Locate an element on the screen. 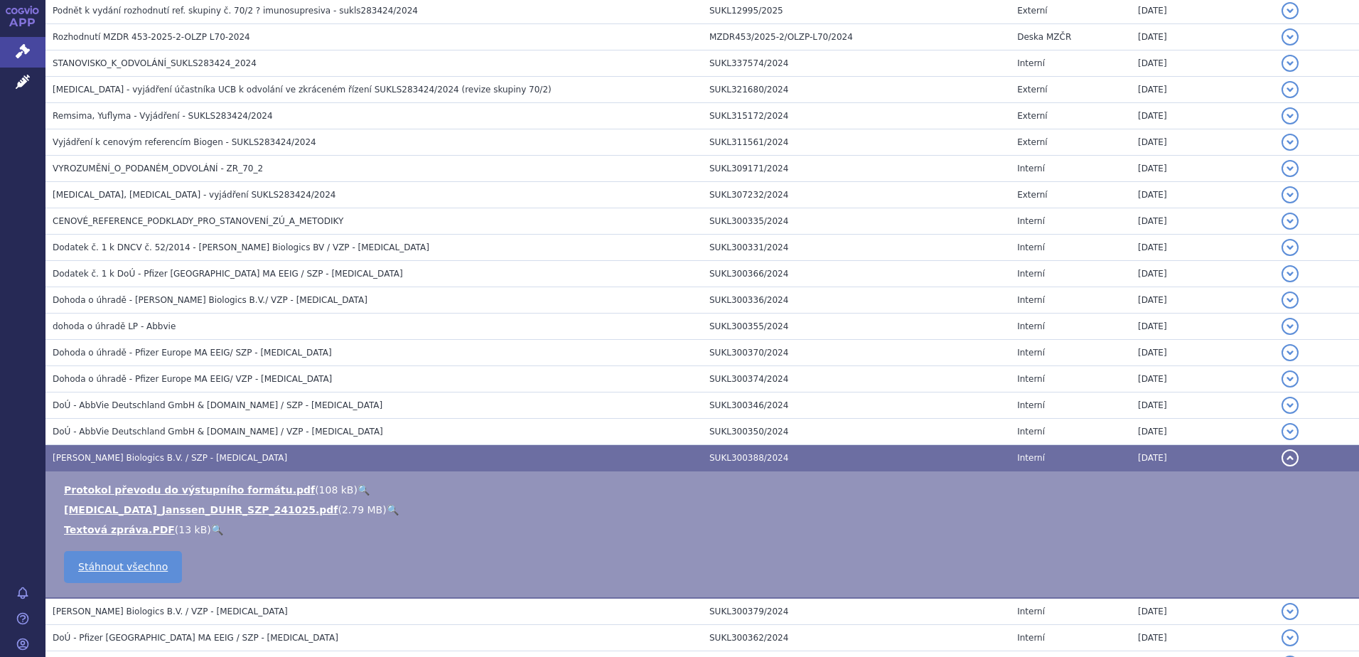 This screenshot has width=1359, height=657. span: Dohoda o úhradě - Pfizer Europe MA EEIG/ VZP - ENBREL is located at coordinates (192, 379).